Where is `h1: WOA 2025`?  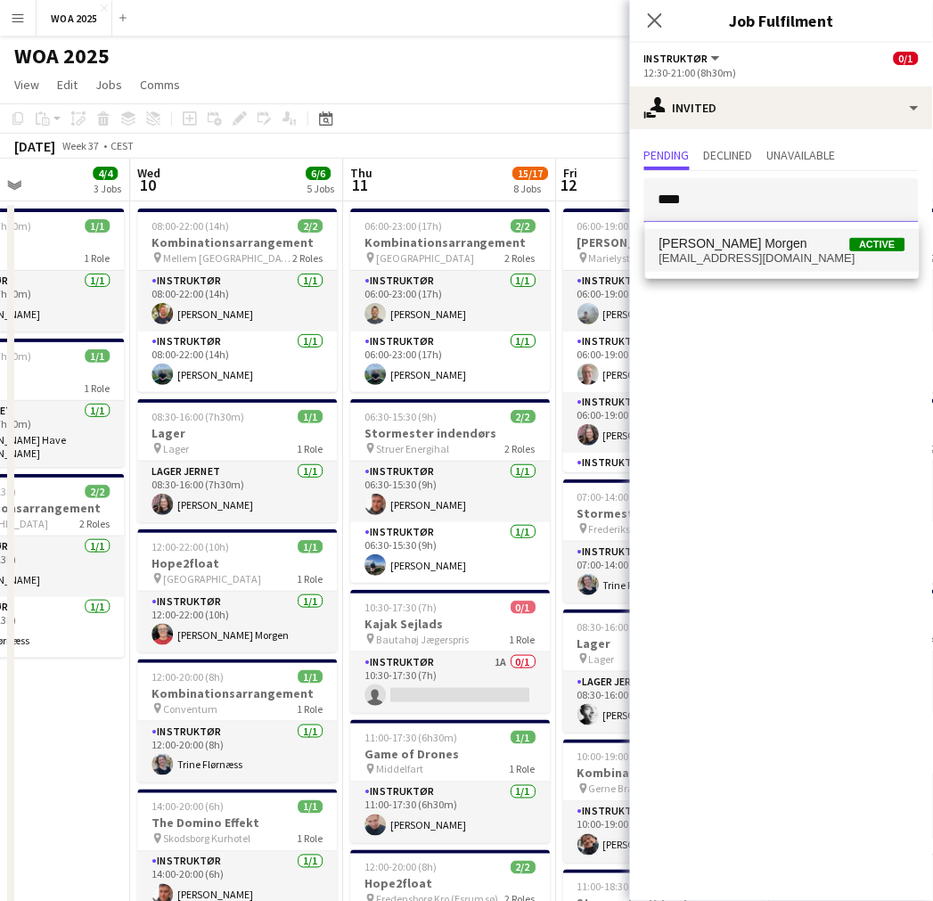
h1: WOA 2025 is located at coordinates (62, 56).